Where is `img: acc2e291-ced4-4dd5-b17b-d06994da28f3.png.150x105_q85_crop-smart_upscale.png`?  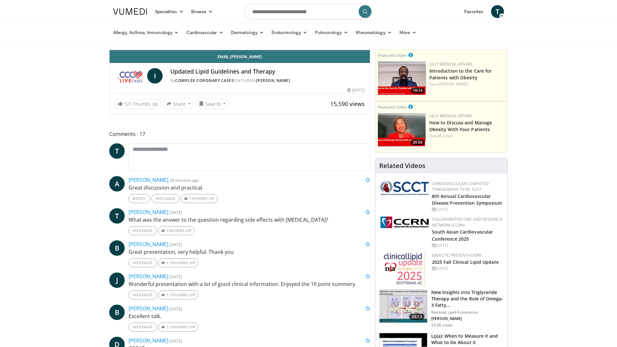 img: acc2e291-ced4-4dd5-b17b-d06994da28f3.png.150x105_q85_crop-smart_upscale.png is located at coordinates (402, 78).